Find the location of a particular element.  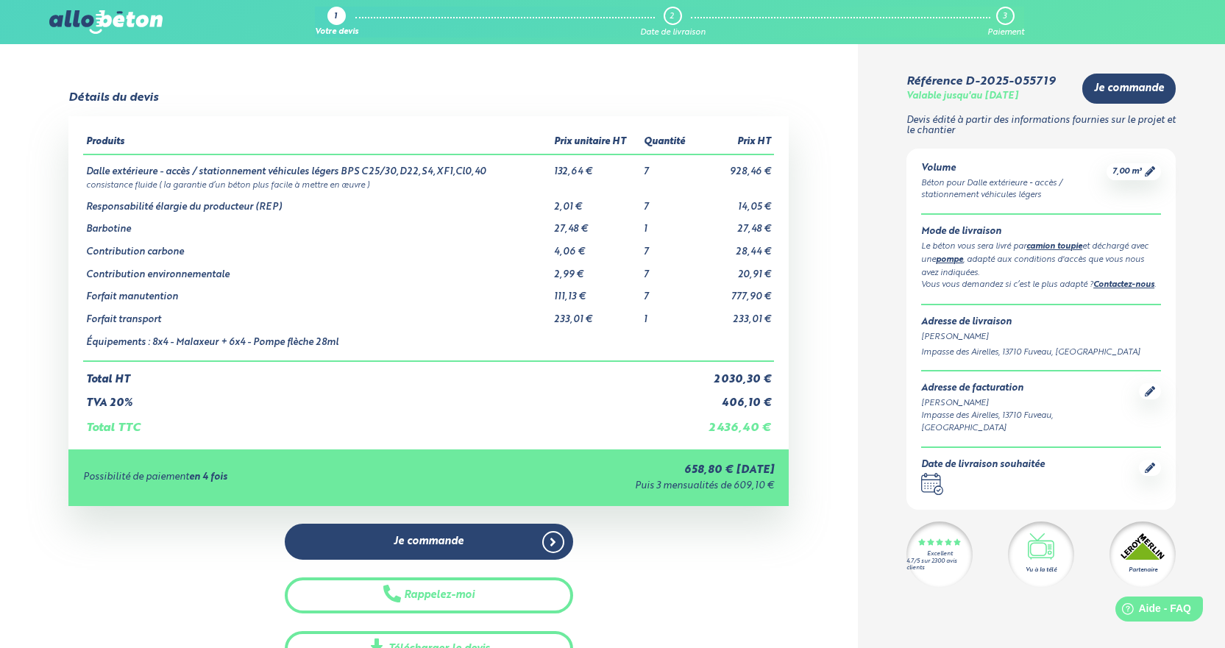

td: 2 436,40 € is located at coordinates (734, 422).